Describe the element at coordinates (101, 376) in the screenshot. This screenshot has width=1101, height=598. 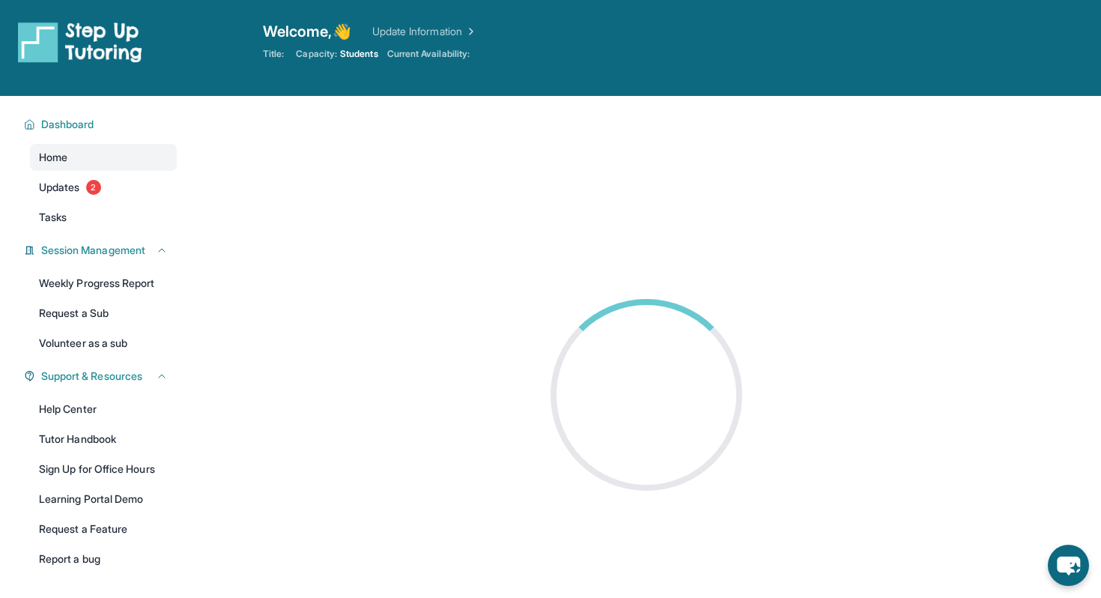
I see `button: Support & Resources` at that location.